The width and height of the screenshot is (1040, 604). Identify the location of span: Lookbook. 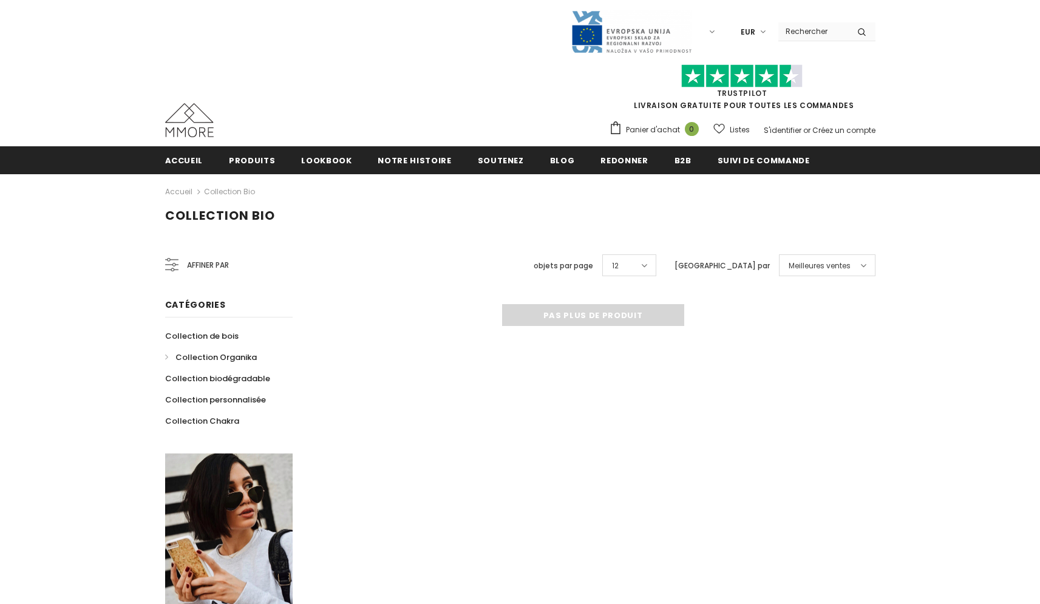
(326, 160).